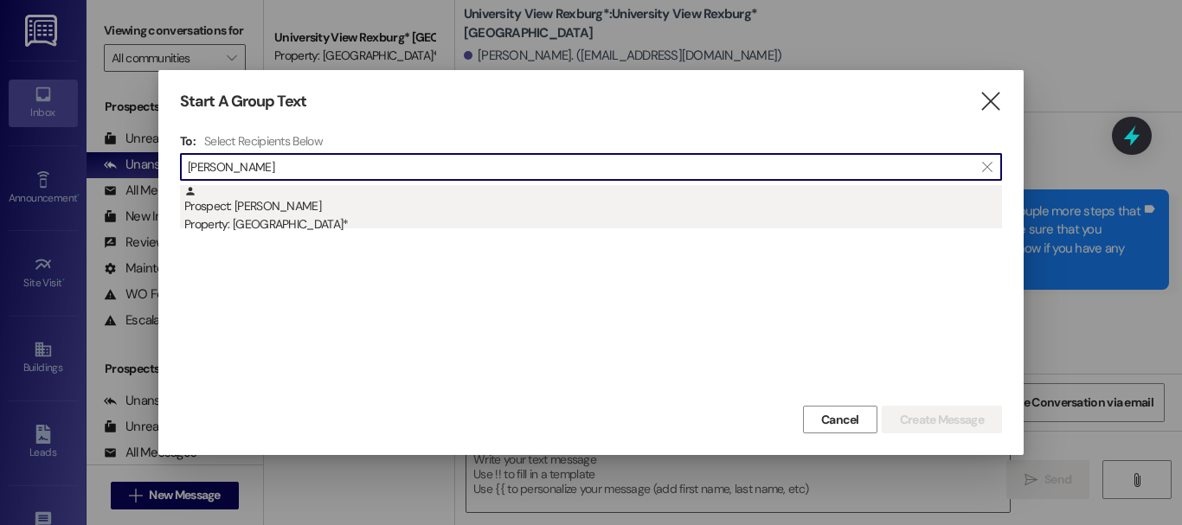  What do you see at coordinates (987, 167) in the screenshot?
I see `button: Clear text` at bounding box center [987, 167].